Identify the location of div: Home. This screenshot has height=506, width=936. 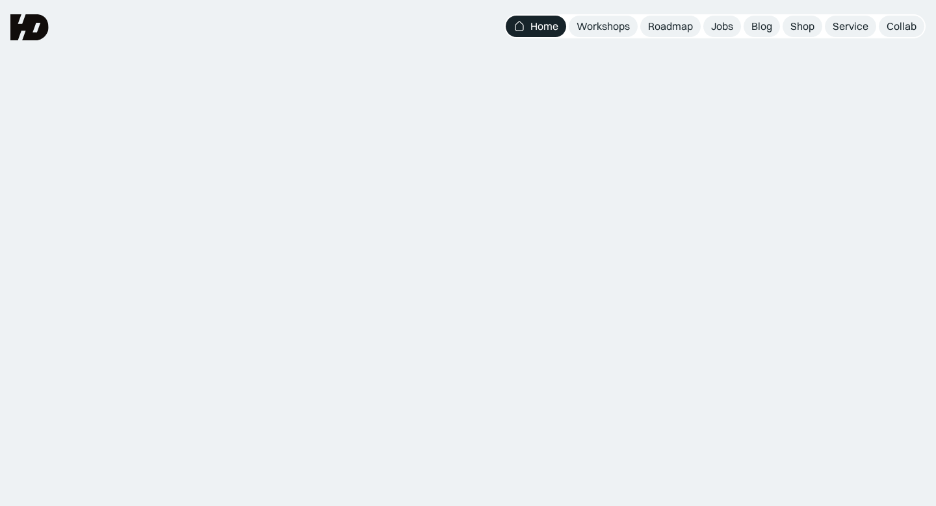
(544, 26).